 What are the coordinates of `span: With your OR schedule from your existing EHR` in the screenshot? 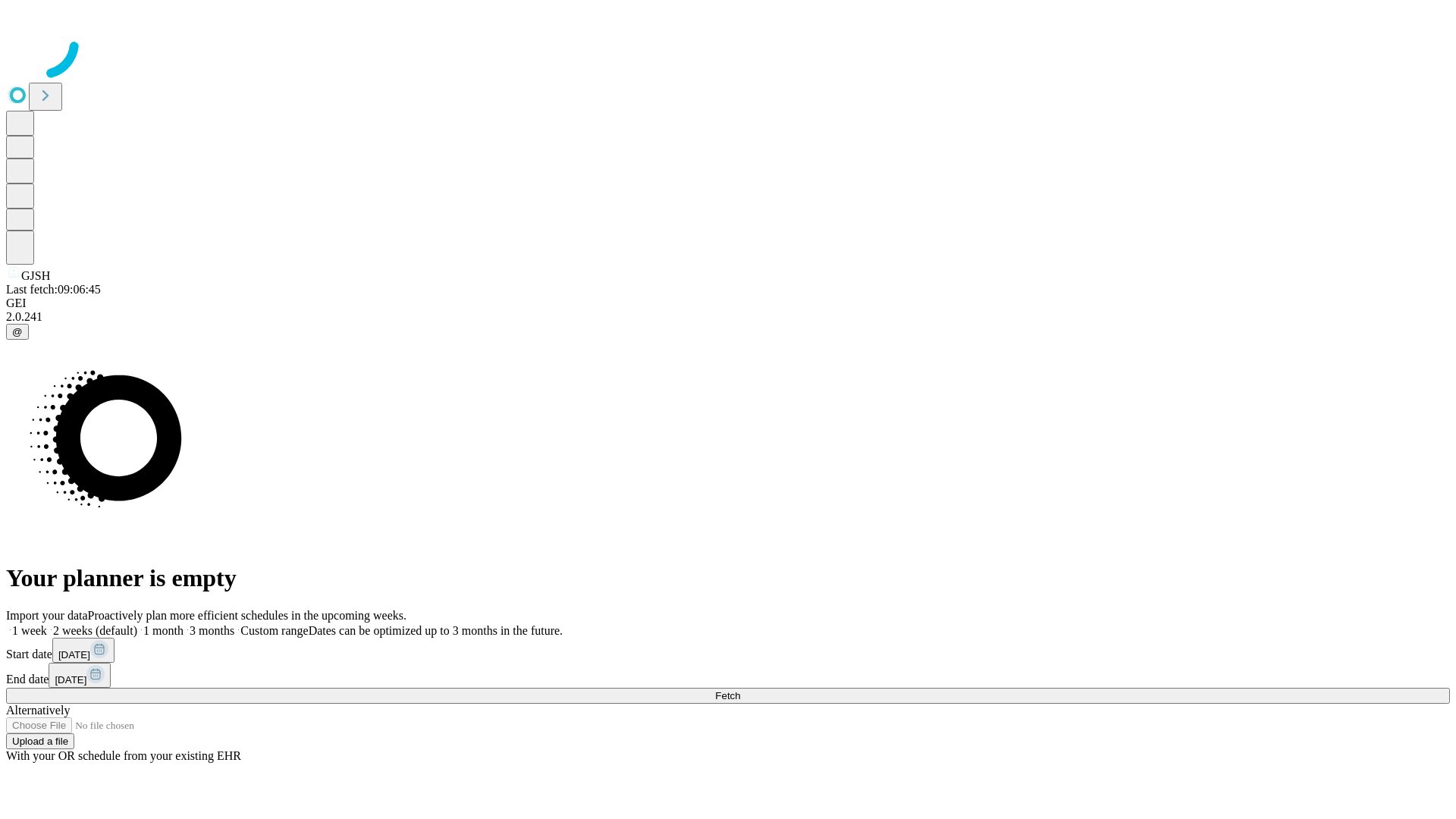 It's located at (124, 755).